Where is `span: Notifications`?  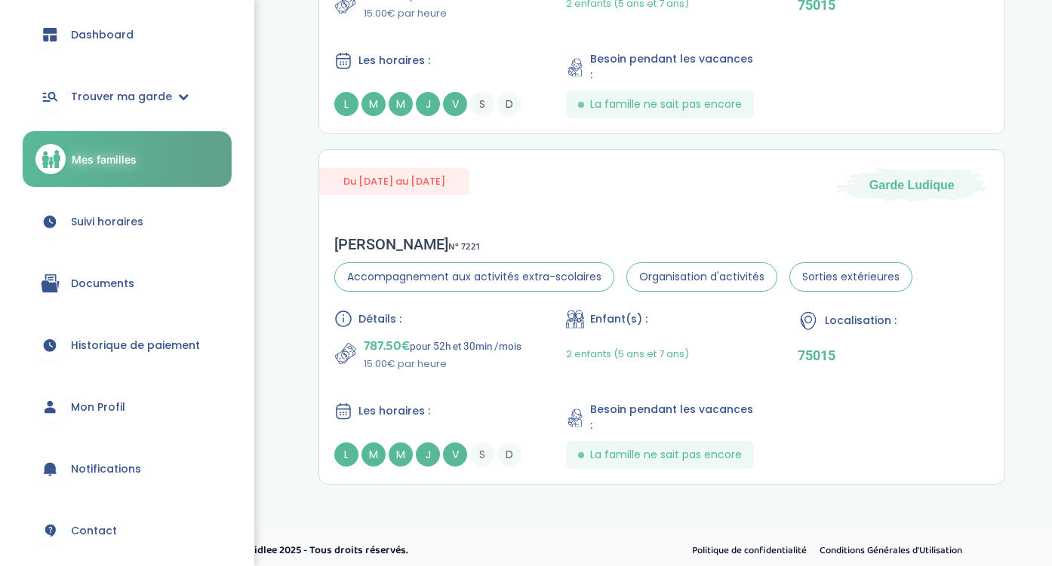
span: Notifications is located at coordinates (106, 469).